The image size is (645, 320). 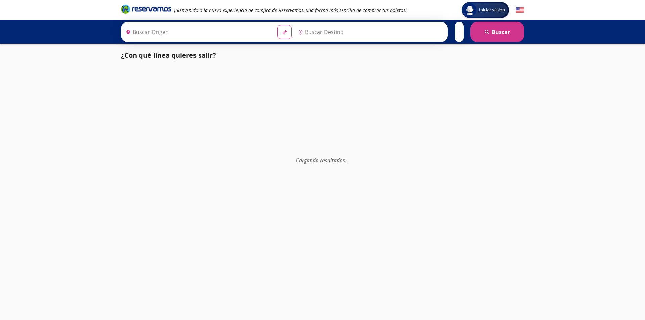 What do you see at coordinates (146, 10) in the screenshot?
I see `a: Brand Logo` at bounding box center [146, 10].